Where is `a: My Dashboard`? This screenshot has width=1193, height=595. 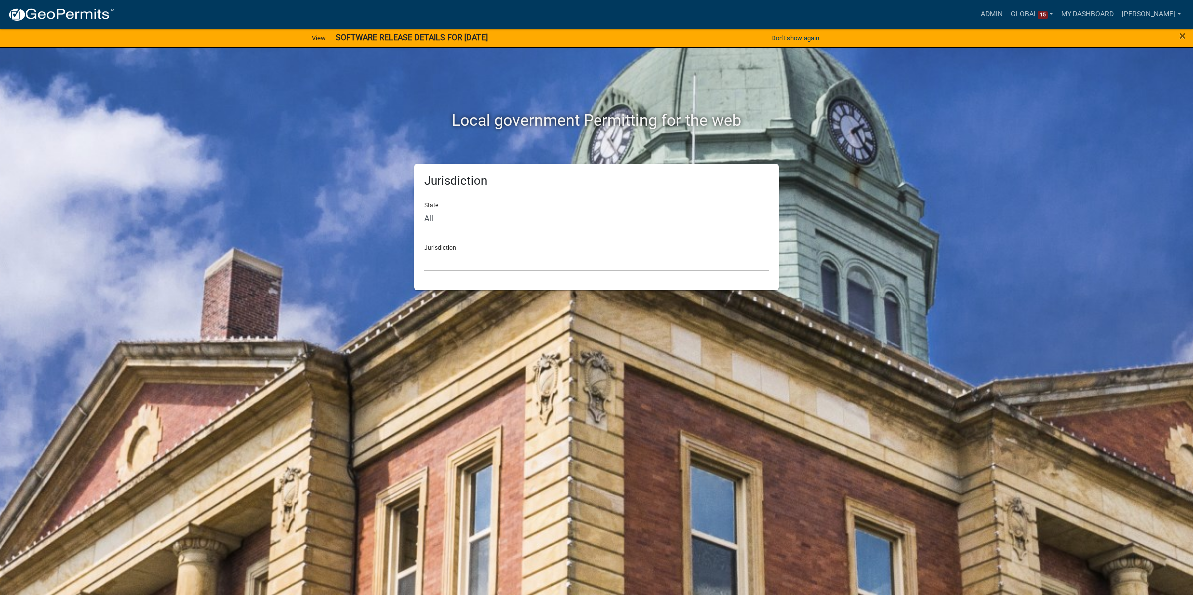
a: My Dashboard is located at coordinates (1088, 14).